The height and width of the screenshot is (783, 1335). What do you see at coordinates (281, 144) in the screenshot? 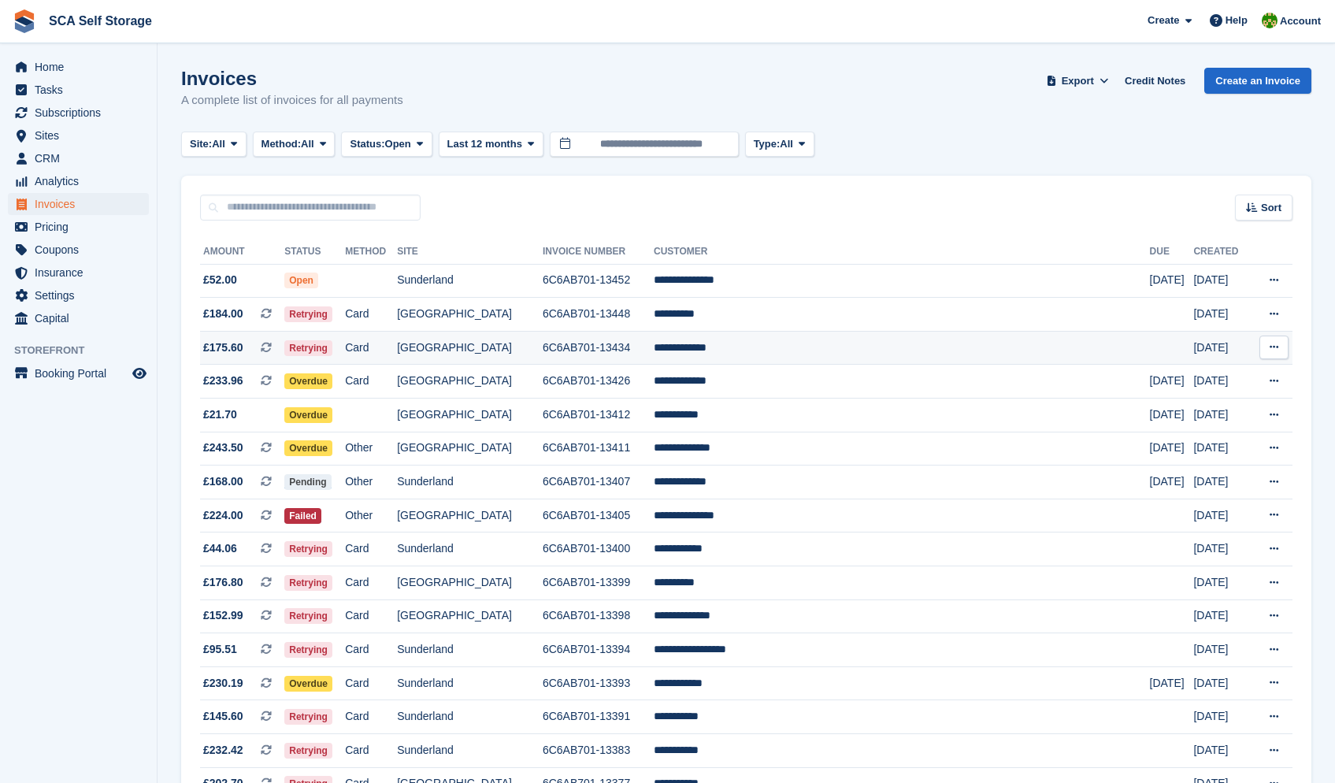
I see `span: Method:` at bounding box center [281, 144].